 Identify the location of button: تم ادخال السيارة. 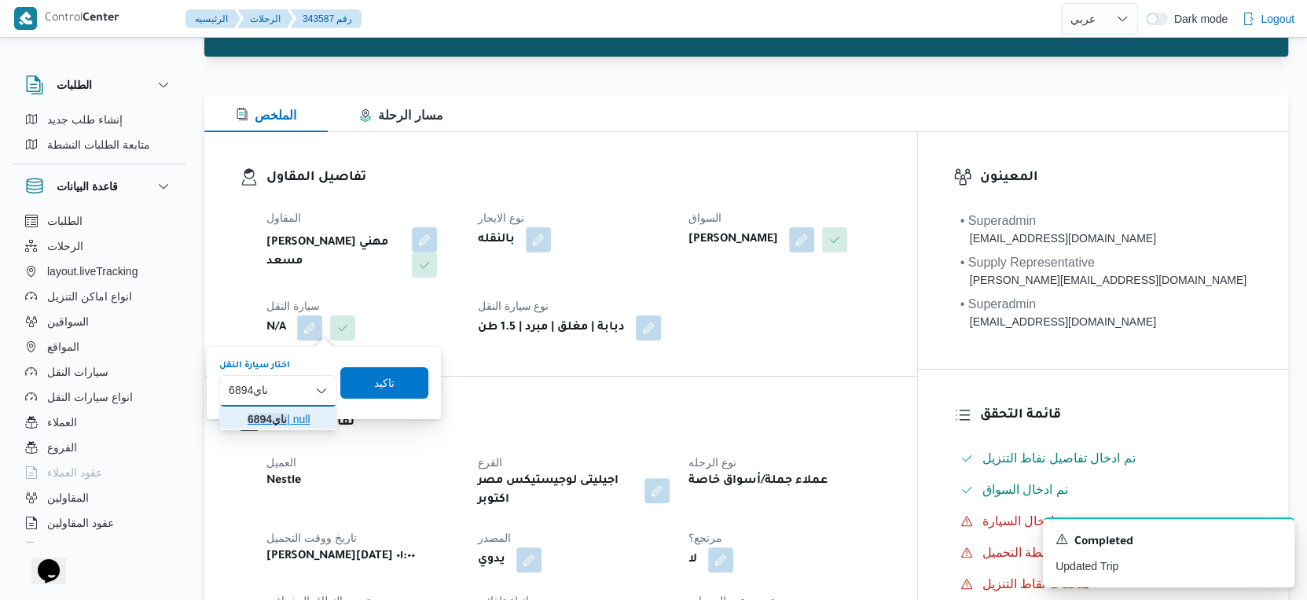
(1103, 521).